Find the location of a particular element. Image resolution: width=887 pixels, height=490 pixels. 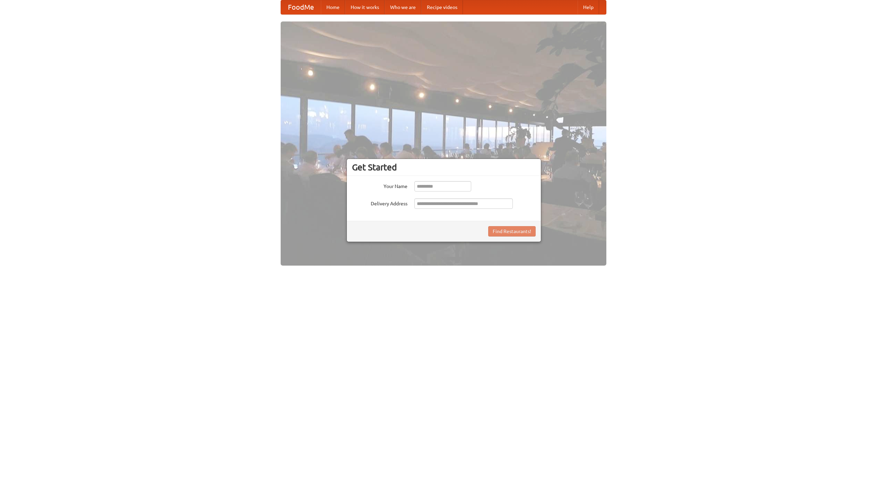

label: Your Name is located at coordinates (380, 185).